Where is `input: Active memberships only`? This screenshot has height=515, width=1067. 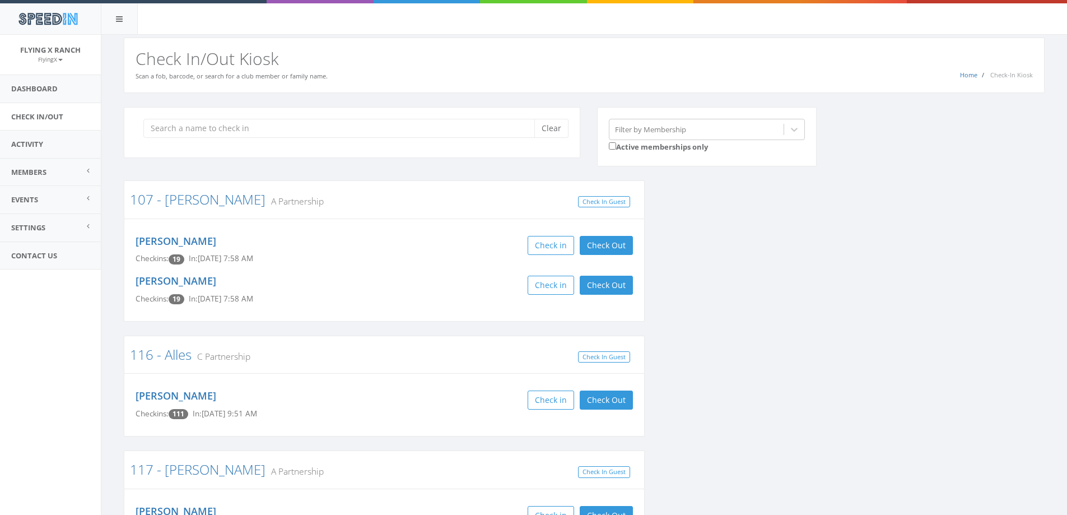
input: Active memberships only is located at coordinates (612, 146).